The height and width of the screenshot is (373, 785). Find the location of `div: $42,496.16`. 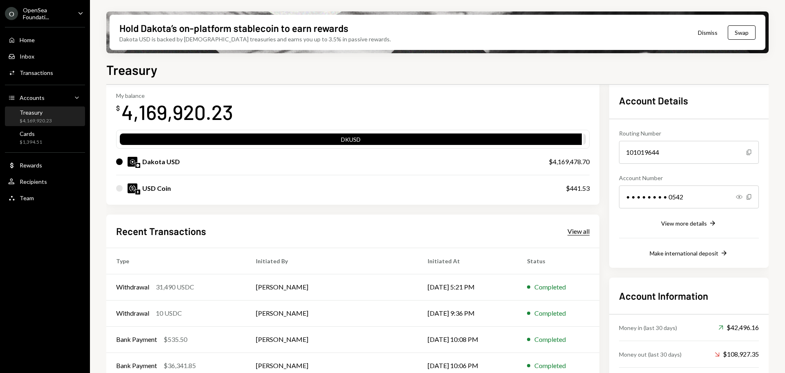

div: $42,496.16 is located at coordinates (739, 327).